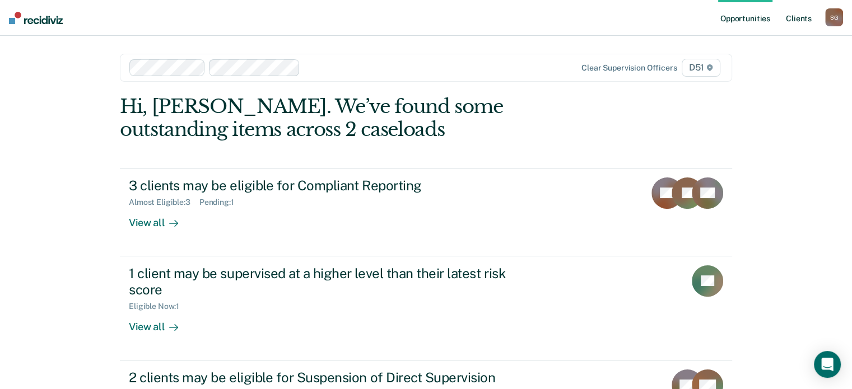 This screenshot has height=389, width=852. What do you see at coordinates (221, 202) in the screenshot?
I see `div: Pending : 1` at bounding box center [221, 202].